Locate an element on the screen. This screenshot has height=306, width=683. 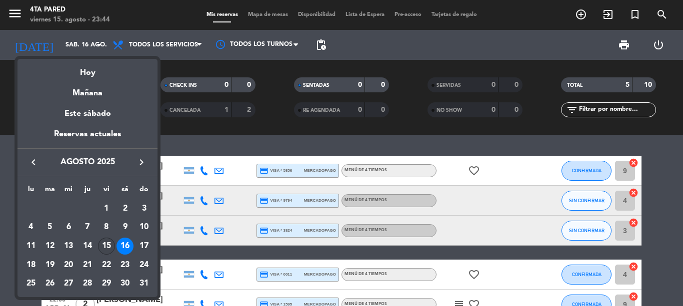
div: 4 is located at coordinates (31, 227).